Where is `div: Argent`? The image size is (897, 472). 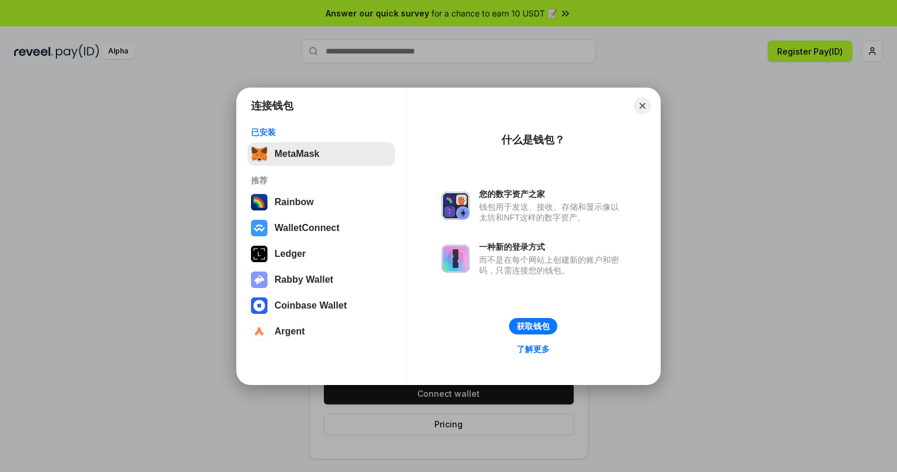
div: Argent is located at coordinates (290, 332).